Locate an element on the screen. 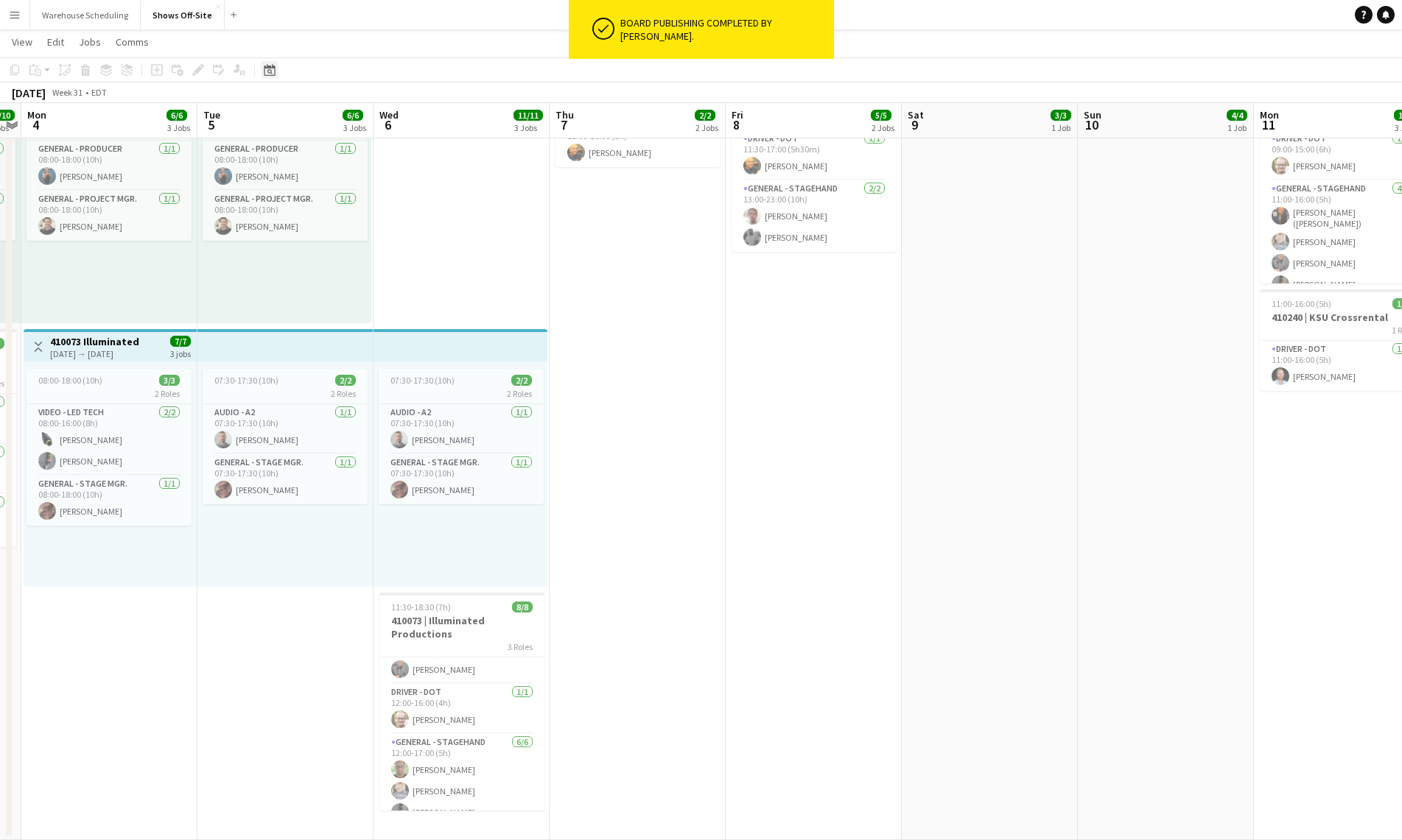 Image resolution: width=1402 pixels, height=840 pixels. span: 7 is located at coordinates (564, 125).